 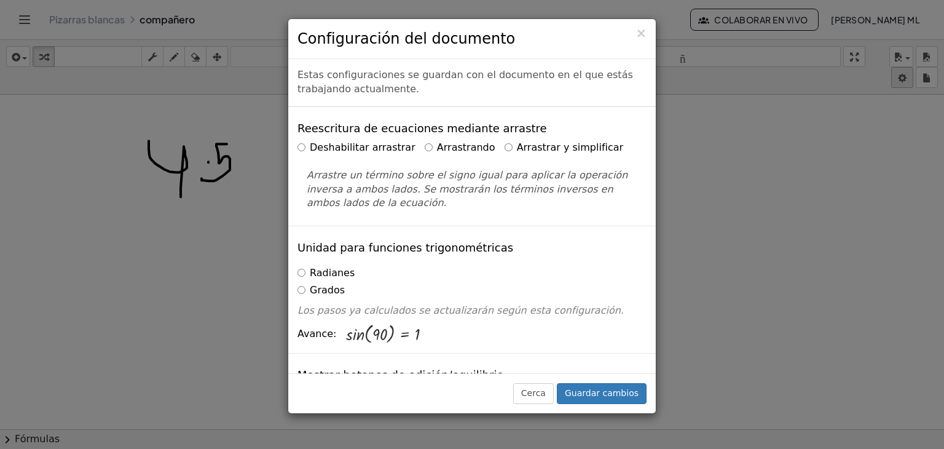 I want to click on font: Avance:, so click(x=317, y=333).